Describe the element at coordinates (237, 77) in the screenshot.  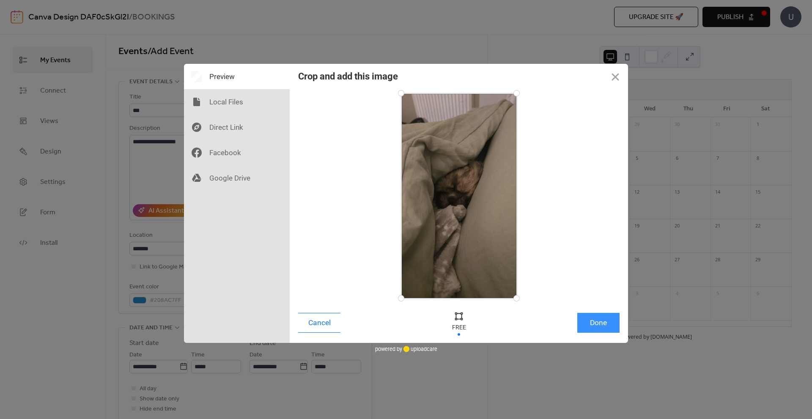
I see `div: Preview` at that location.